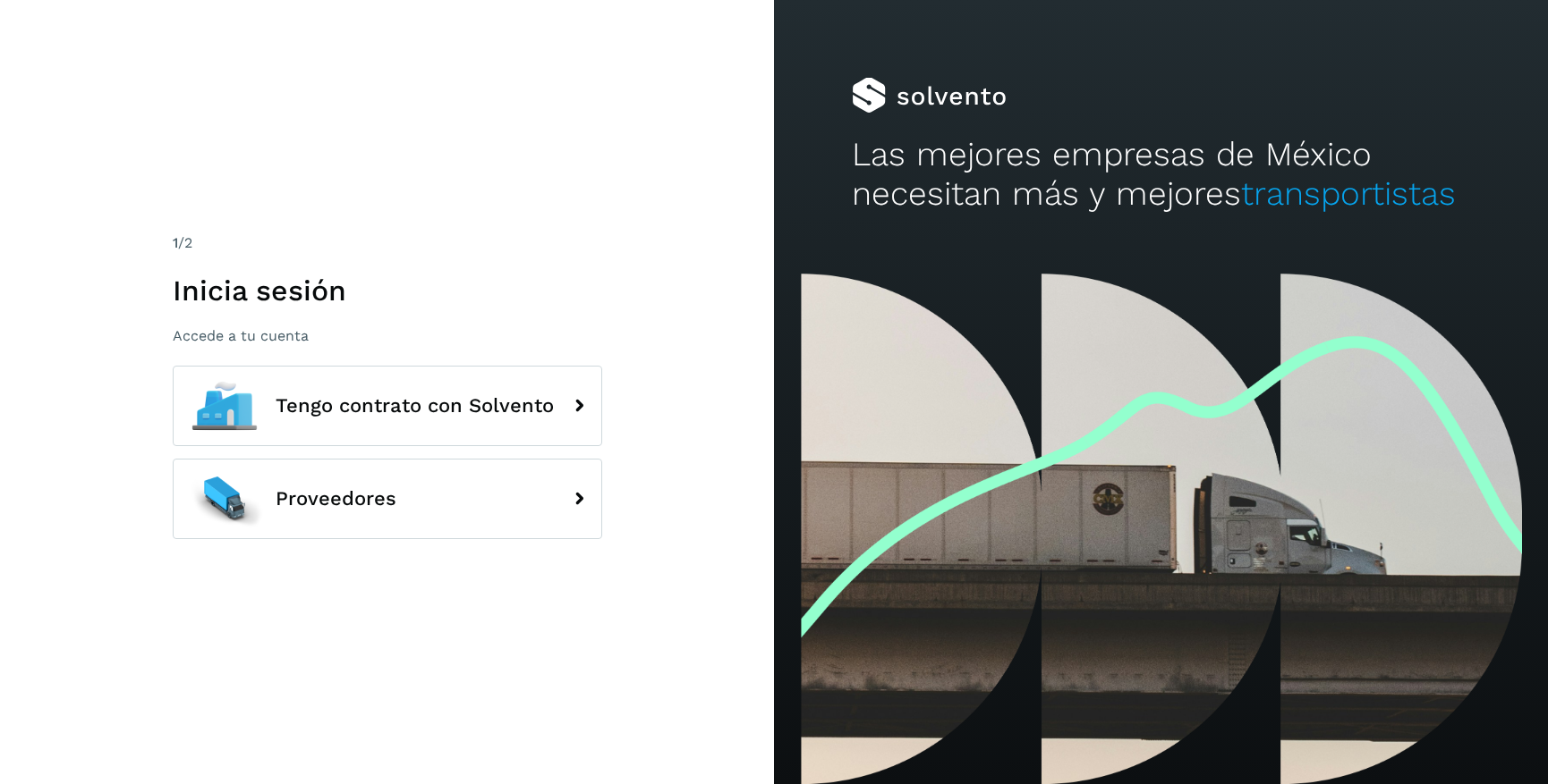  What do you see at coordinates (1161, 175) in the screenshot?
I see `h2: Las mejores empresas de México necesitan más y mejores` at bounding box center [1161, 175].